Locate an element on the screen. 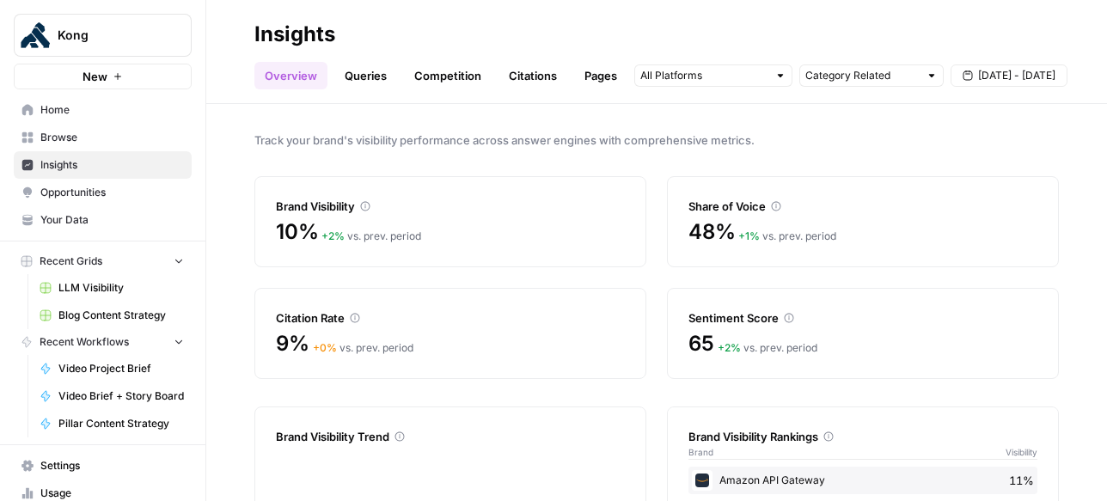 The height and width of the screenshot is (501, 1107). a: Blog Content Strategy is located at coordinates (112, 316).